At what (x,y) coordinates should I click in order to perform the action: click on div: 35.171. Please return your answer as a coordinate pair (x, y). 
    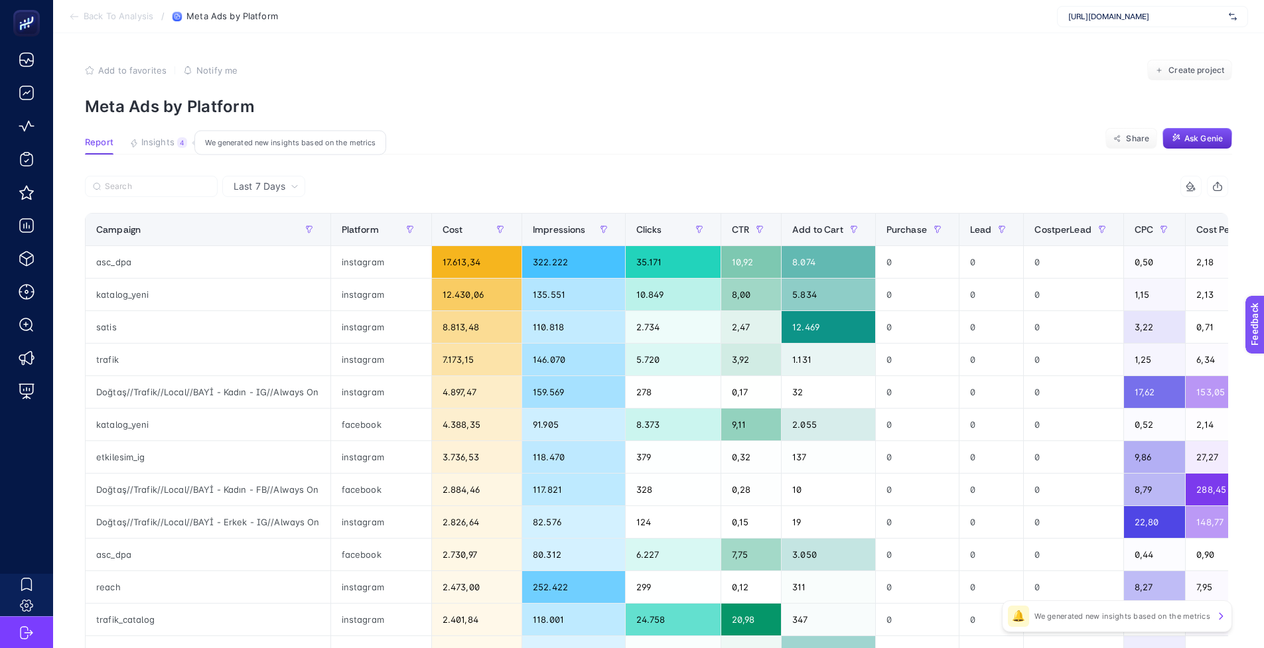
    Looking at the image, I should click on (673, 262).